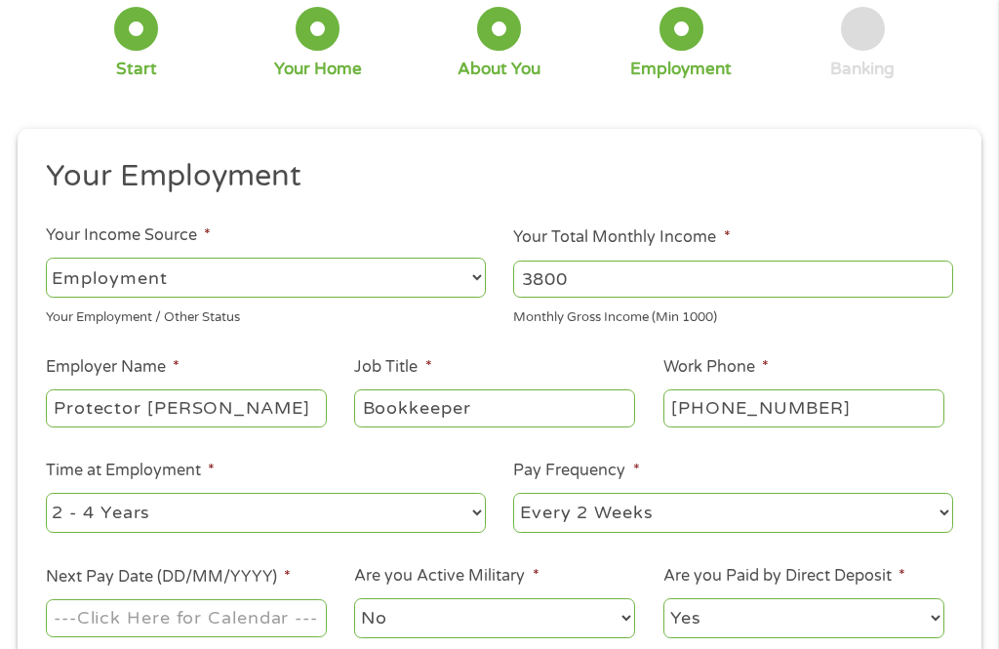 The image size is (999, 649). Describe the element at coordinates (575, 470) in the screenshot. I see `label: Pay Frequency` at that location.